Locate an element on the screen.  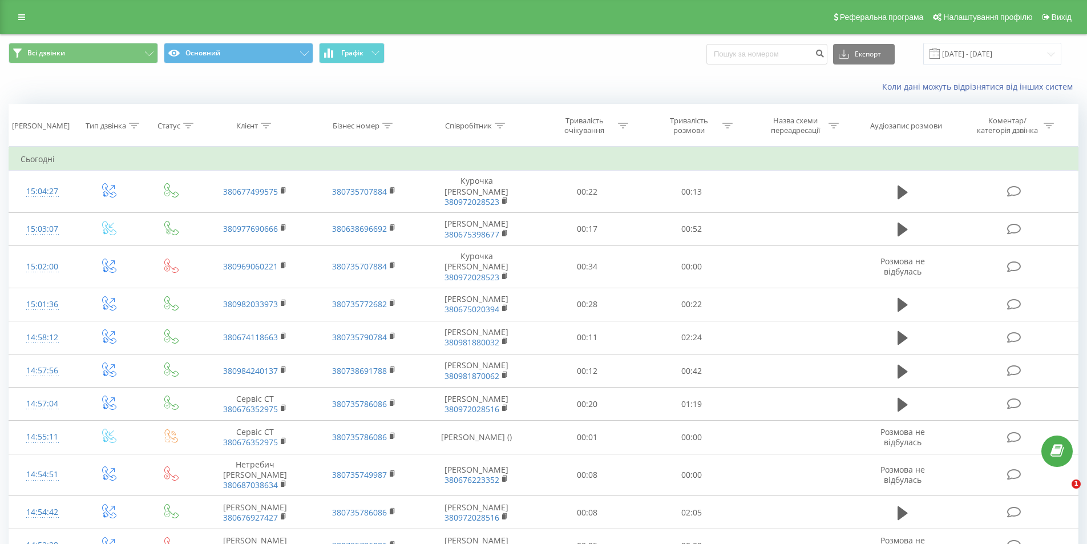
td: 00:11 is located at coordinates (587, 337).